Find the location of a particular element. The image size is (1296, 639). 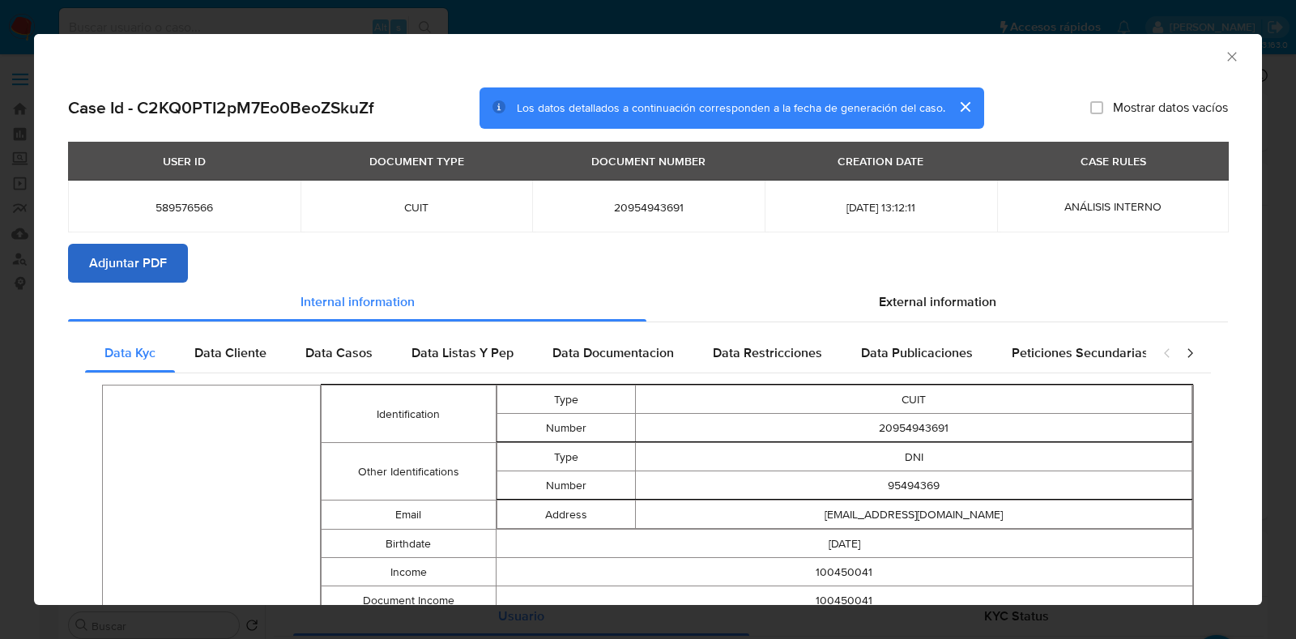

span: CUIT is located at coordinates (416, 207).